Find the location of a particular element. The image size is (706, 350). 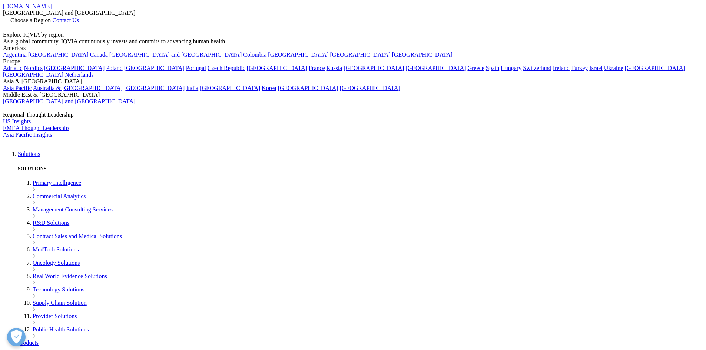

a: Contract Sales and Medical Solutions is located at coordinates (77, 236).